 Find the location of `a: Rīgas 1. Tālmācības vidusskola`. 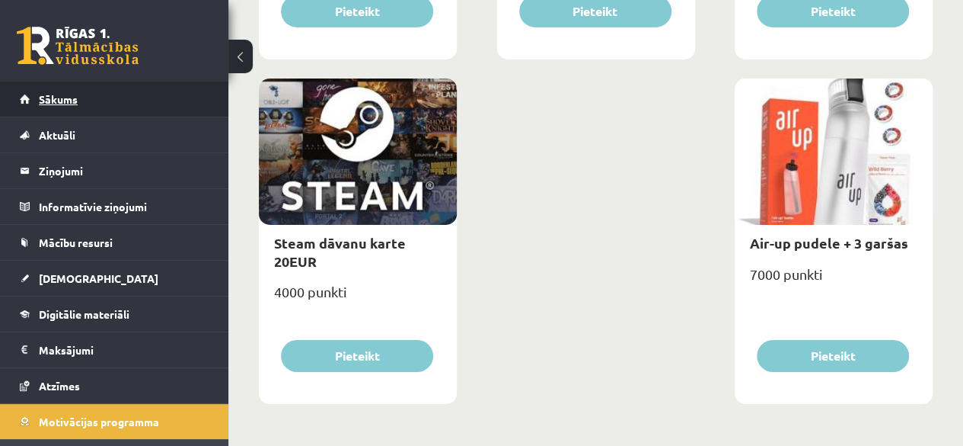

a: Rīgas 1. Tālmācības vidusskola is located at coordinates (78, 46).